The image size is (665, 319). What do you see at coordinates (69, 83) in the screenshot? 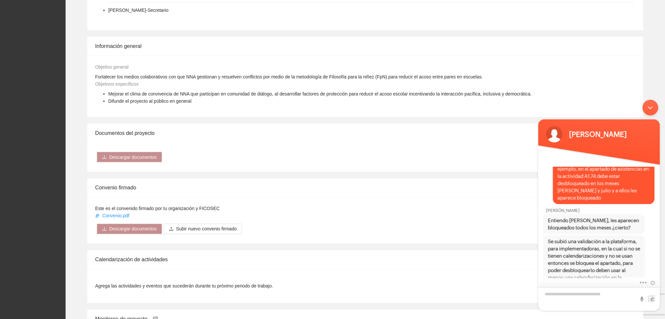
I see `span: así también con las asistencias, por ejemplo, en el apartado de asistencias en la actividad A1.74...` at bounding box center [69, 83].